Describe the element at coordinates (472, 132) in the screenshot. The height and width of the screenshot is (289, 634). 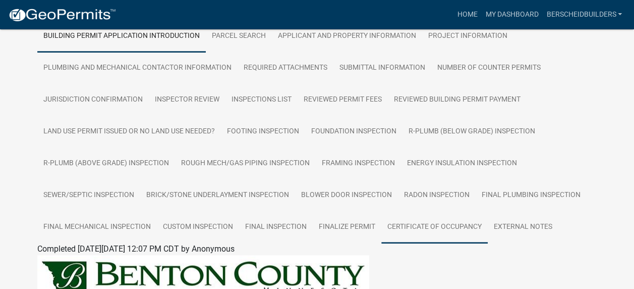
I see `a: R-Plumb (below grade) Inspection` at that location.